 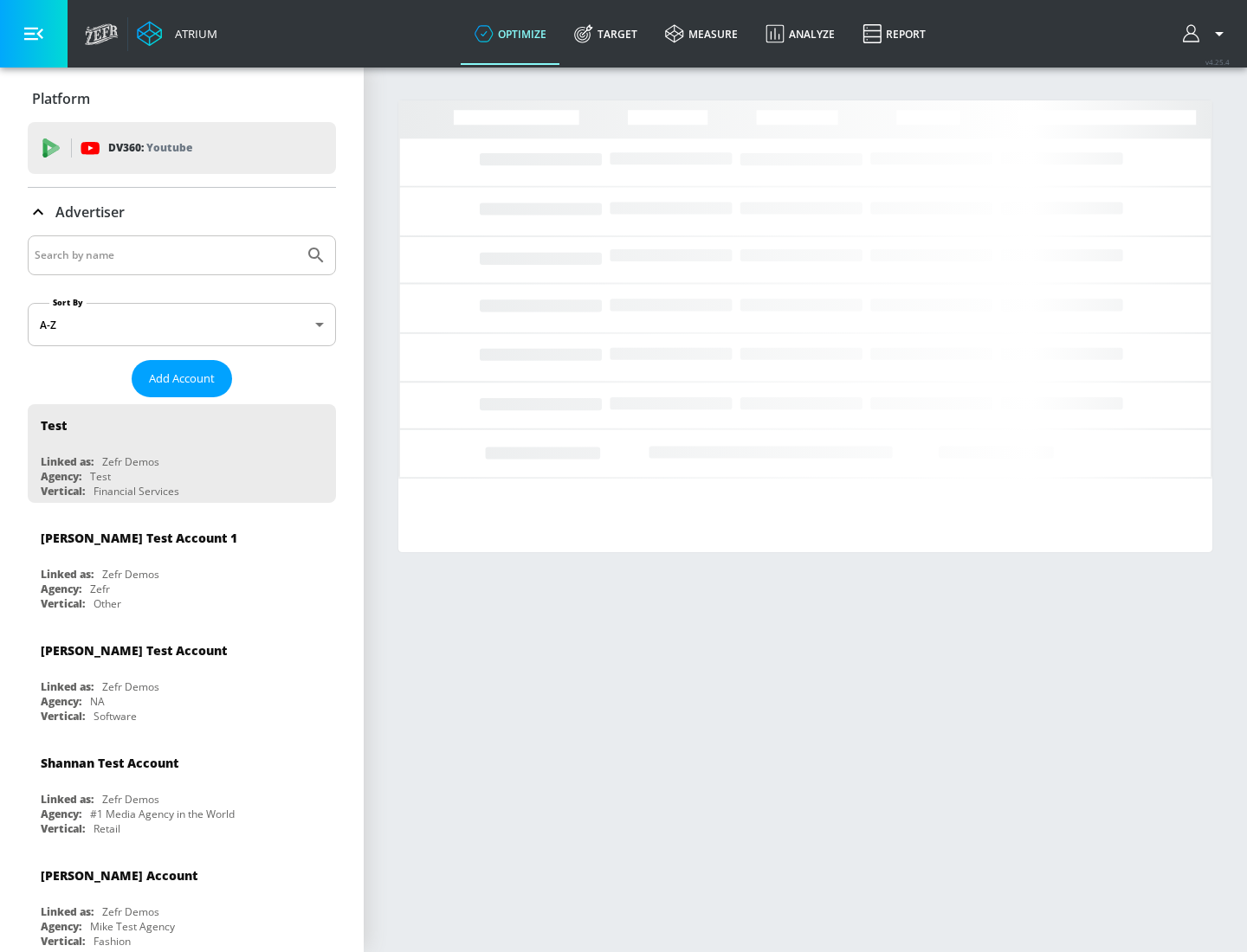 I want to click on div: Retail, so click(x=106, y=828).